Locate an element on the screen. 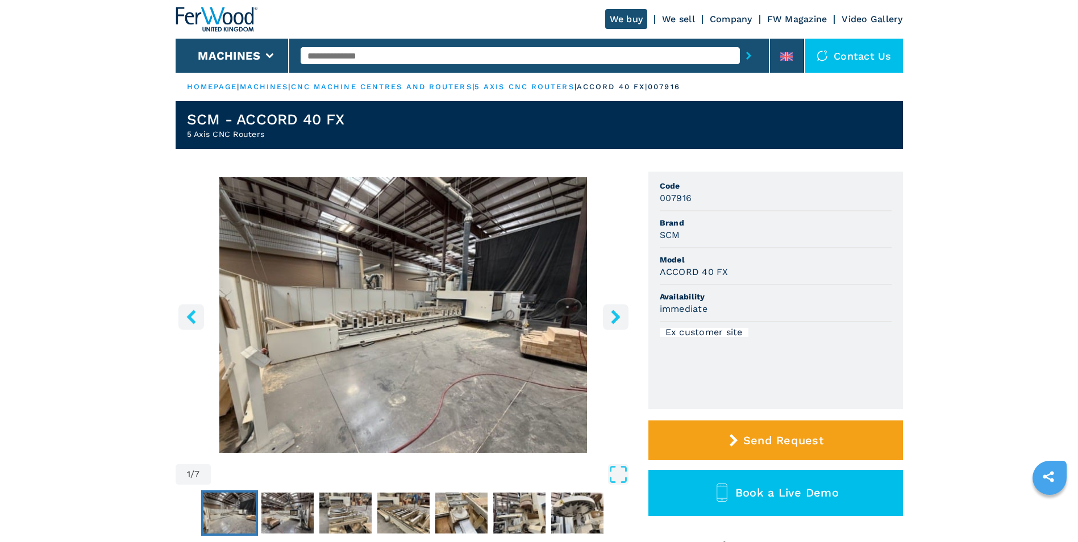 The image size is (1078, 542). button: Go to Slide 1 is located at coordinates (230, 513).